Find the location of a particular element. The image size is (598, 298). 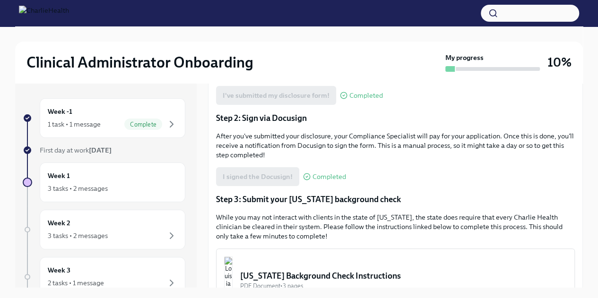

h6: Week 1 is located at coordinates (59, 176).